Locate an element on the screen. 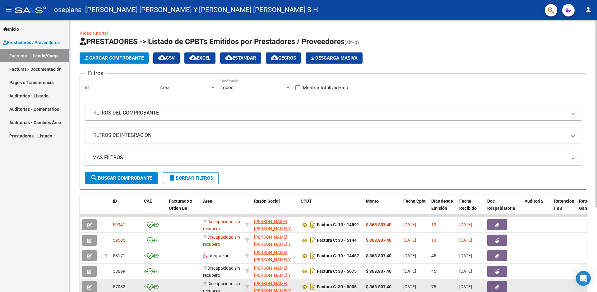  button: Estandar is located at coordinates (241, 58).